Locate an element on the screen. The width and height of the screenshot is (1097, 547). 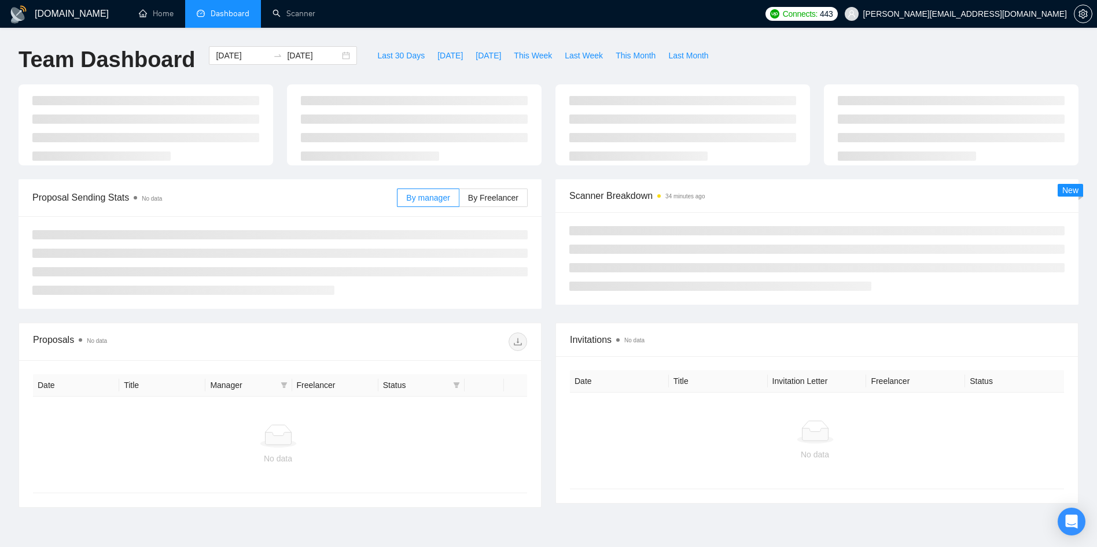
span: Invitations is located at coordinates (817, 340).